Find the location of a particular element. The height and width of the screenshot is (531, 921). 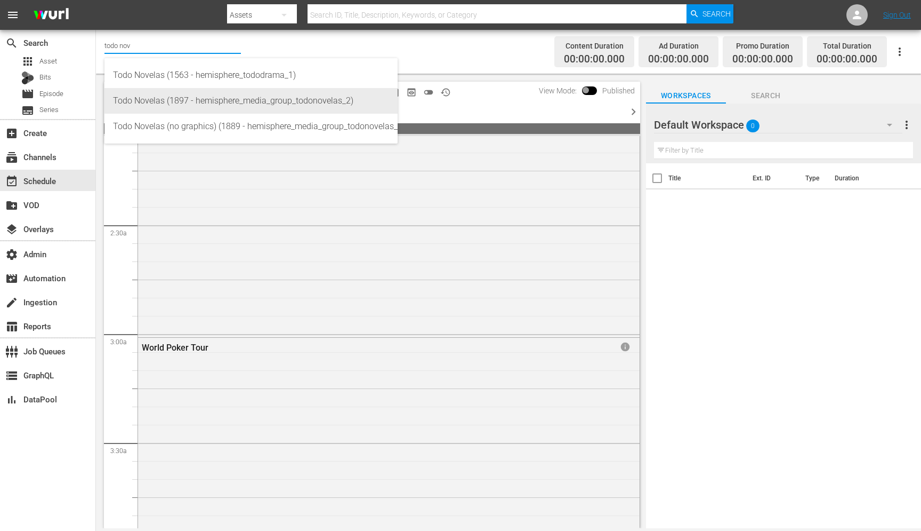

a: Sign Out is located at coordinates (897, 15).